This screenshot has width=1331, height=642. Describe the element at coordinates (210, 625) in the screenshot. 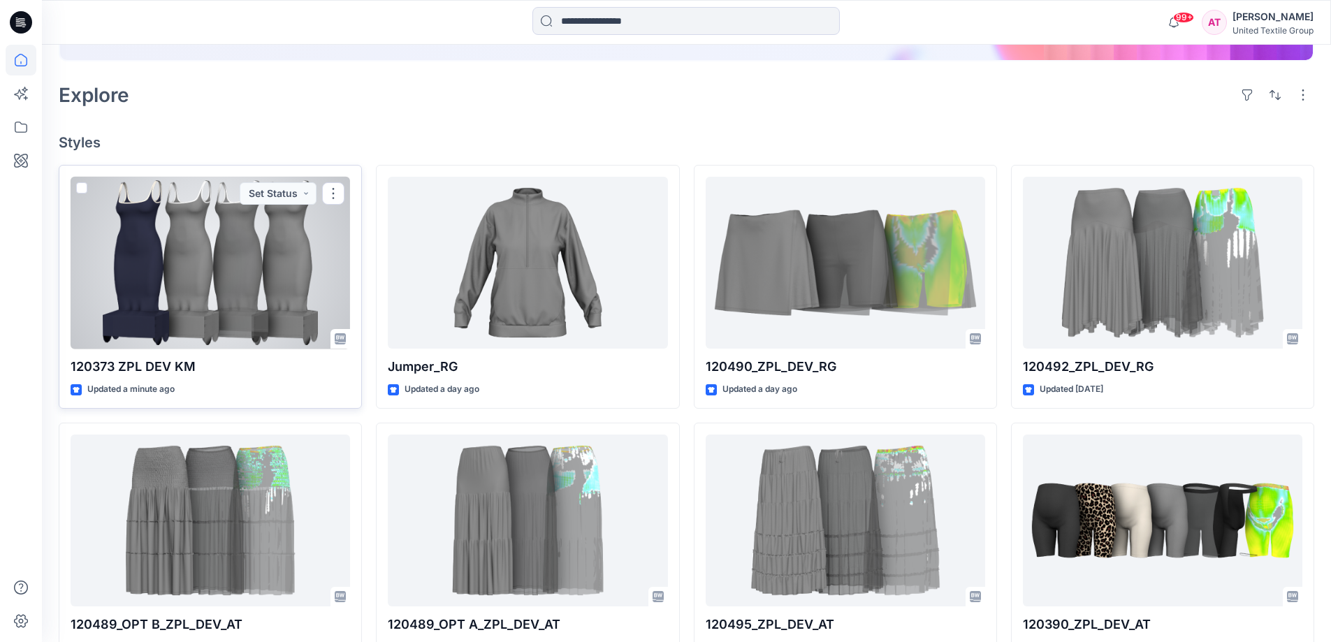

I see `p: 120489_OPT B_ZPL_DEV_AT` at that location.